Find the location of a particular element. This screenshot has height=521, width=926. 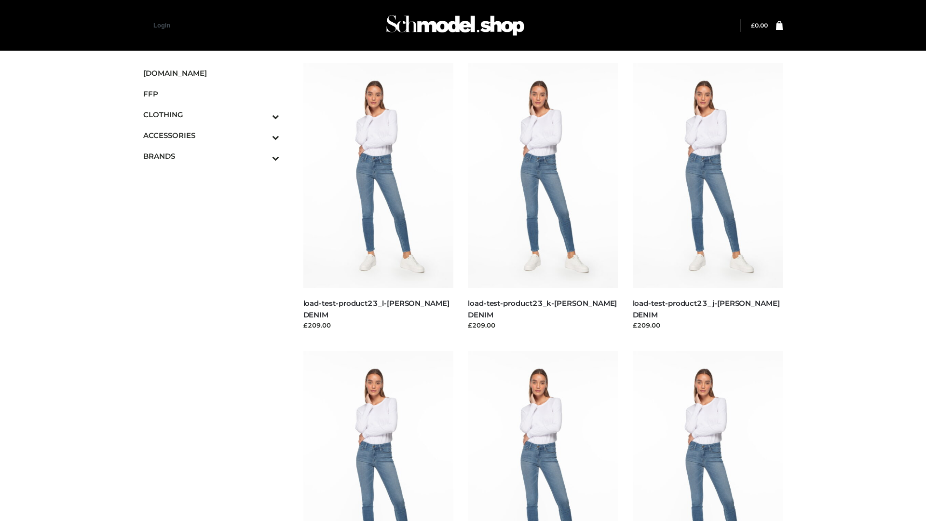

a: ACCESSORIESToggle Submenu is located at coordinates (211, 135).